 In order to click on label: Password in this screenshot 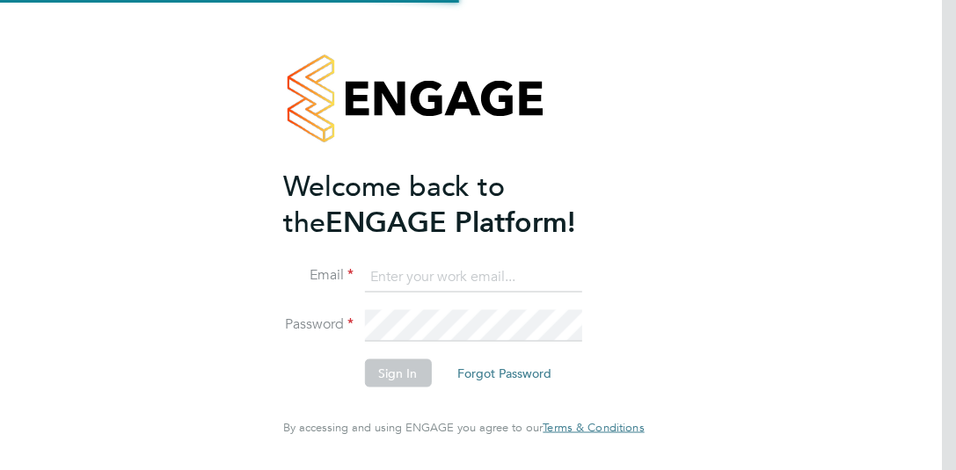, I will do `click(318, 324)`.